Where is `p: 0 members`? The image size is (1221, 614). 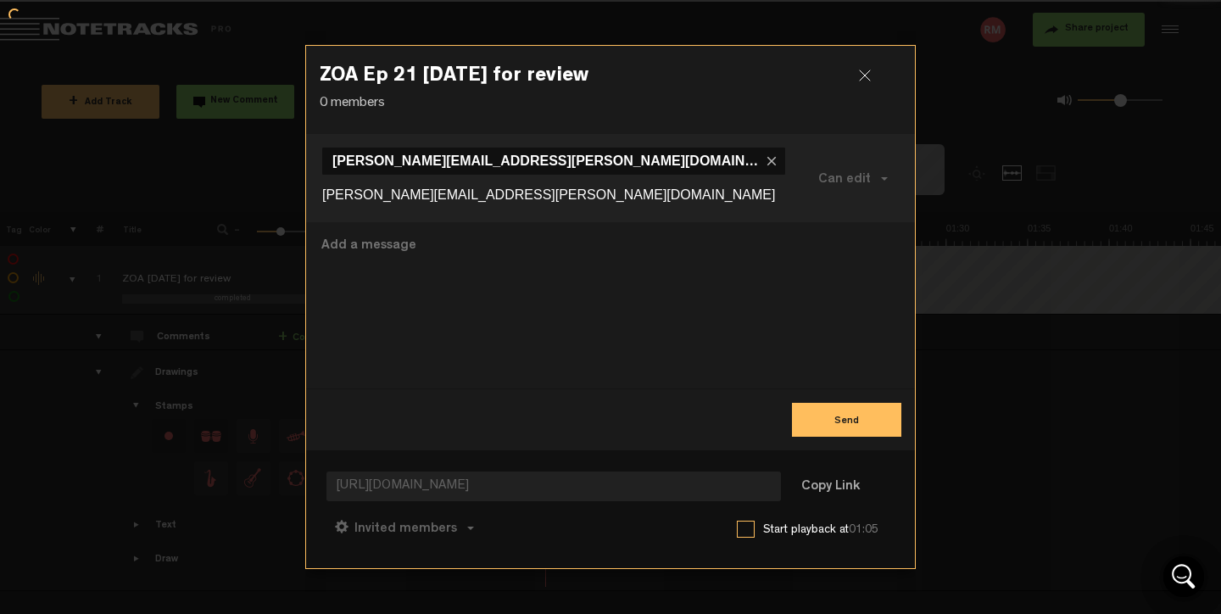
p: 0 members is located at coordinates (610, 103).